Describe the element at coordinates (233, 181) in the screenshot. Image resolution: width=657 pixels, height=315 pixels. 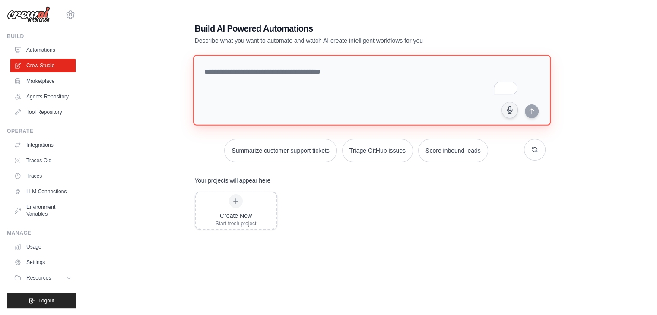
I see `h3: Your projects will appear here` at that location.